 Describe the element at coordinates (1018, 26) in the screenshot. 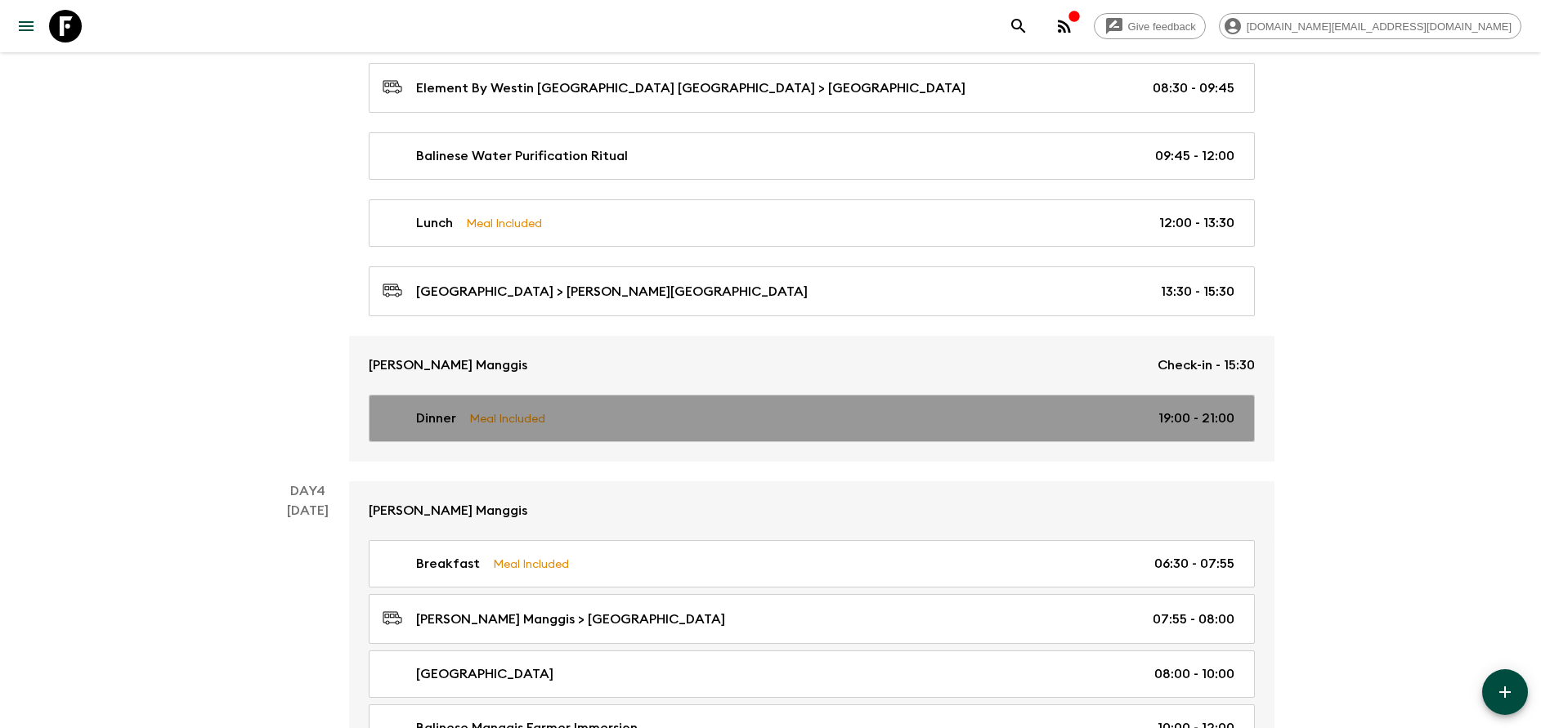

I see `button: search adventures` at that location.